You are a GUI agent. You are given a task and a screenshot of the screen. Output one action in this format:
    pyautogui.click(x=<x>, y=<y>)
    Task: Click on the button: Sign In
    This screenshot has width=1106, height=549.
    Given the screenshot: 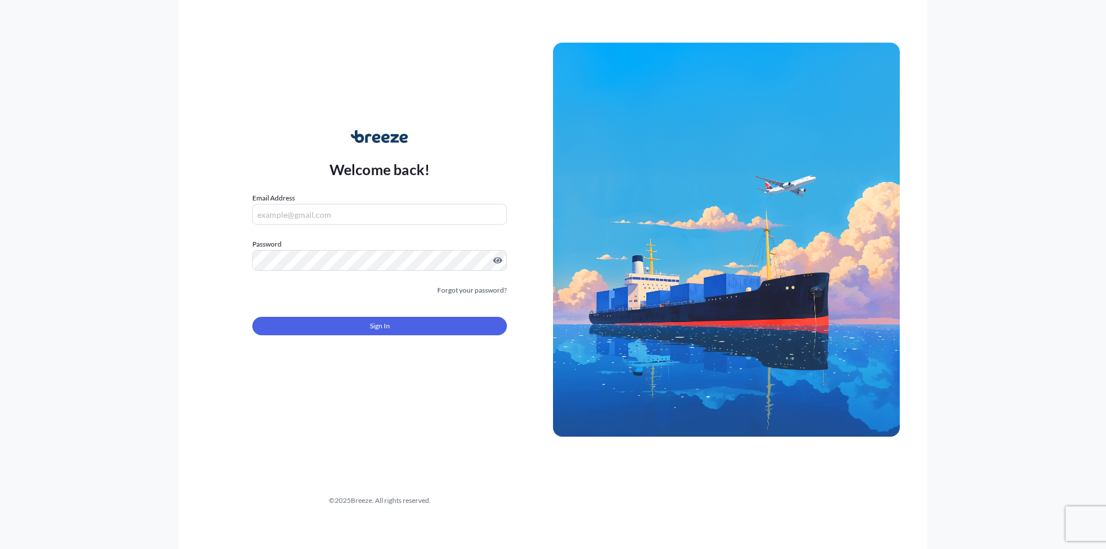 What is the action you would take?
    pyautogui.click(x=380, y=326)
    